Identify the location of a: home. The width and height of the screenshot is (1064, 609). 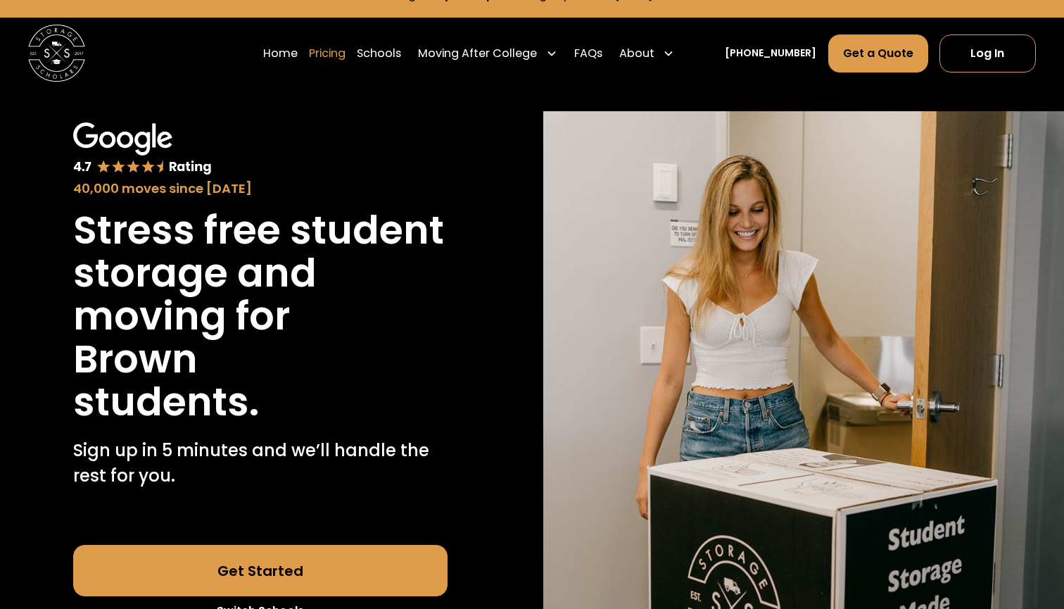
(56, 53).